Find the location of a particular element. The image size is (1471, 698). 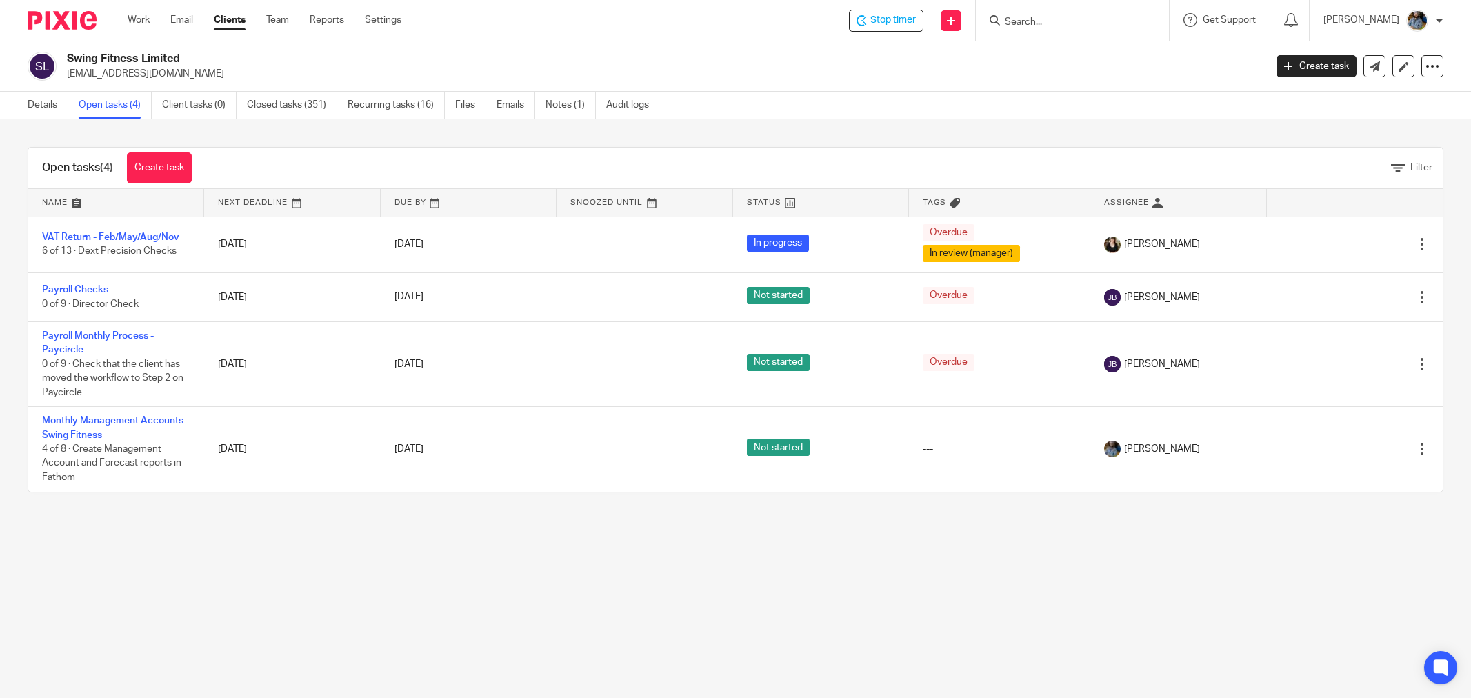

a: Monthly Management Accounts - Swing Fitness is located at coordinates (115, 428).